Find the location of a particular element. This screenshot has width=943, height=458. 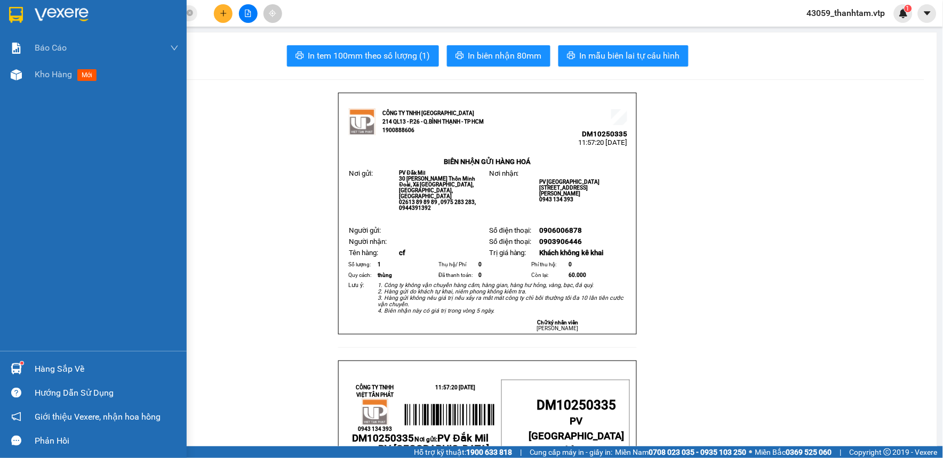

span: Miền Bắc is located at coordinates (793, 453).